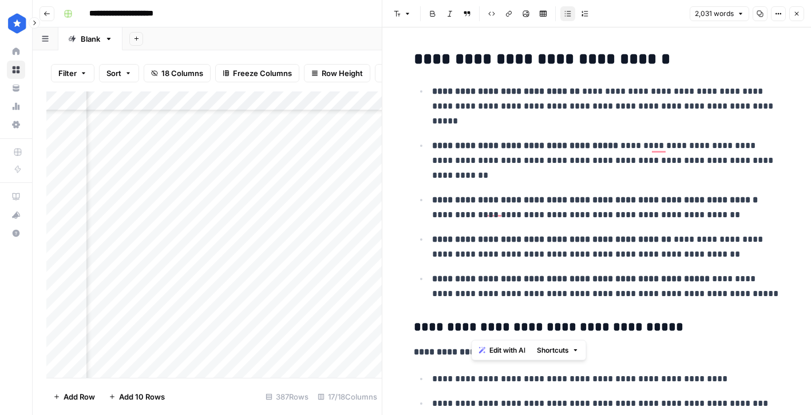 The width and height of the screenshot is (811, 415). What do you see at coordinates (119, 73) in the screenshot?
I see `button: Sort` at bounding box center [119, 73].